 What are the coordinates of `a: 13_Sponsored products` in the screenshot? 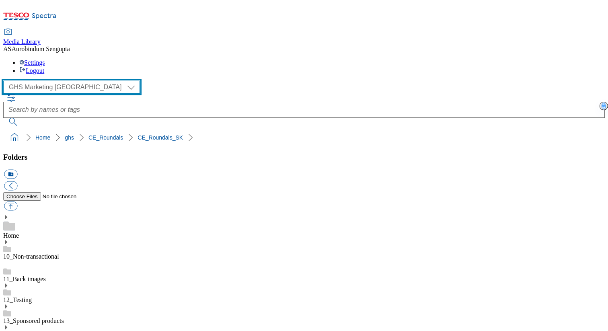 It's located at (33, 321).